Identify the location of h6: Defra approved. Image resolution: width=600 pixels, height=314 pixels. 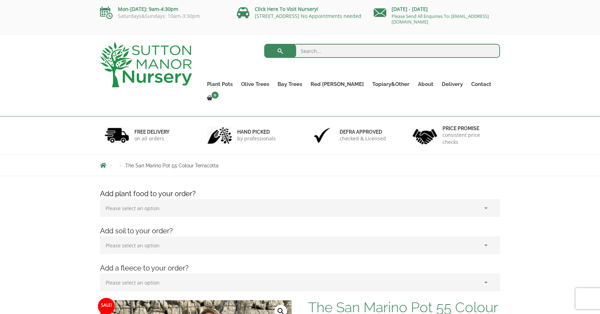
(363, 132).